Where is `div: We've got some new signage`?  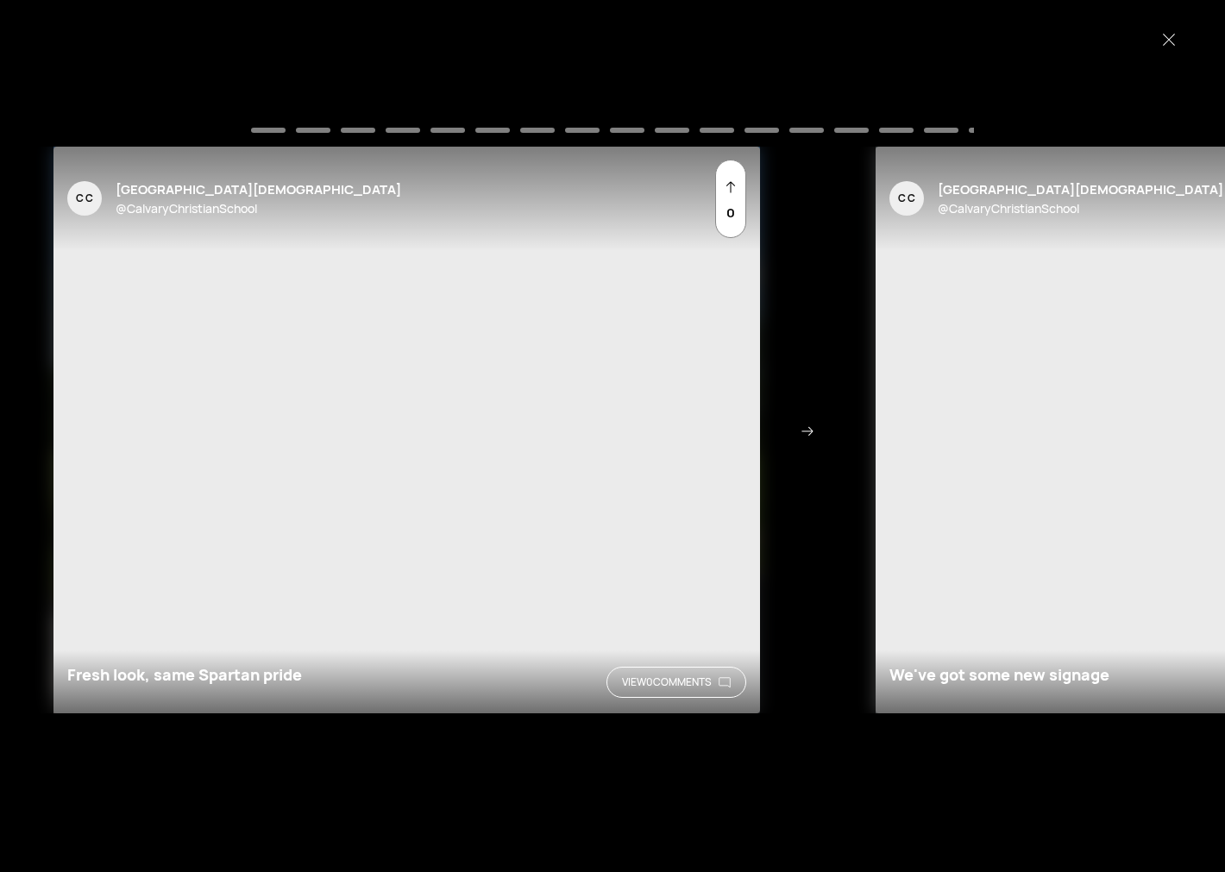
div: We've got some new signage is located at coordinates (999, 674).